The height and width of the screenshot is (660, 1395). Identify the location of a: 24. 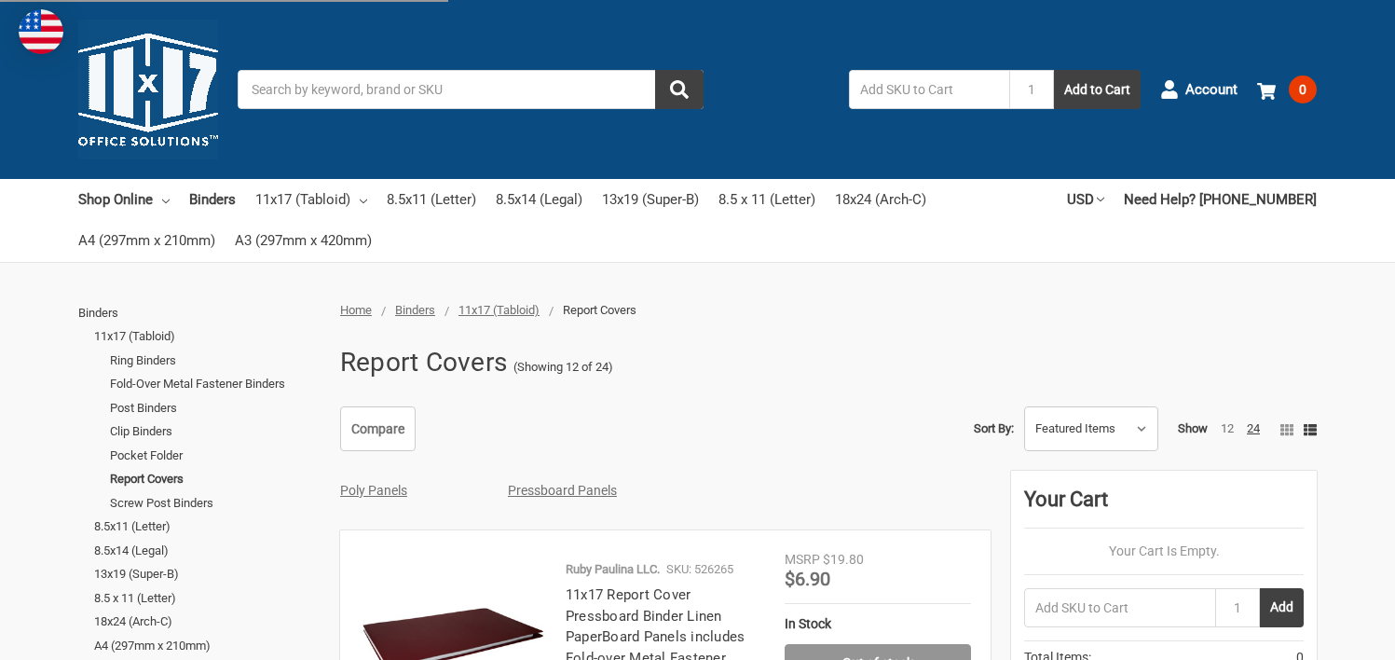
(1254, 428).